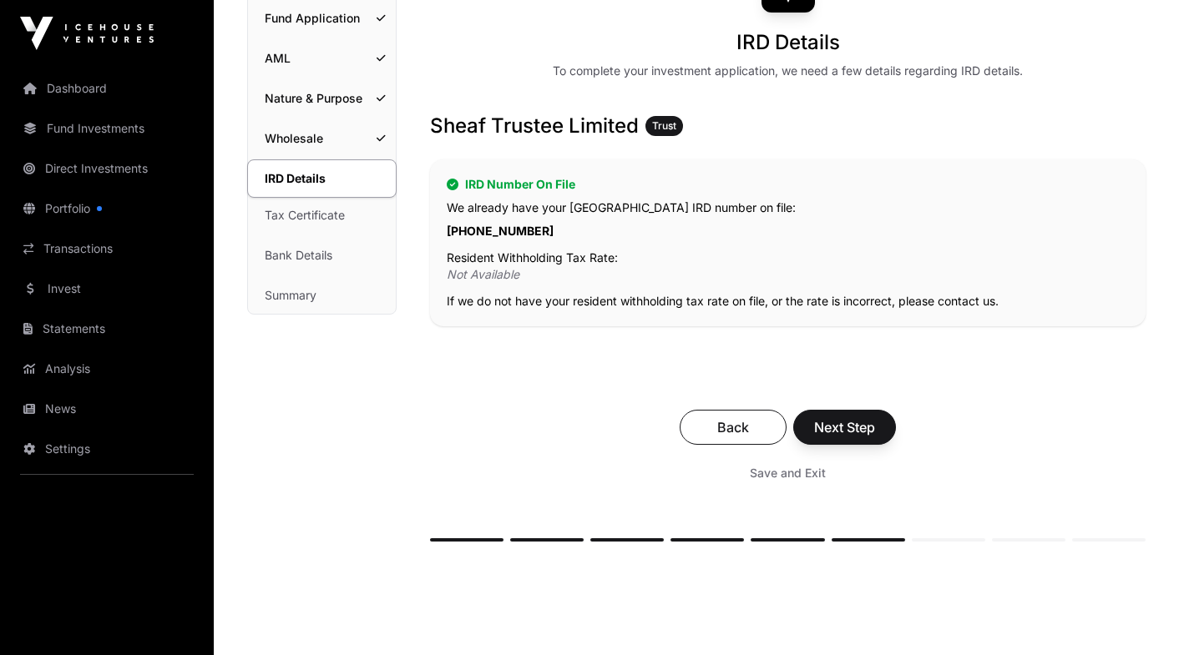  I want to click on a: Dashboard, so click(107, 89).